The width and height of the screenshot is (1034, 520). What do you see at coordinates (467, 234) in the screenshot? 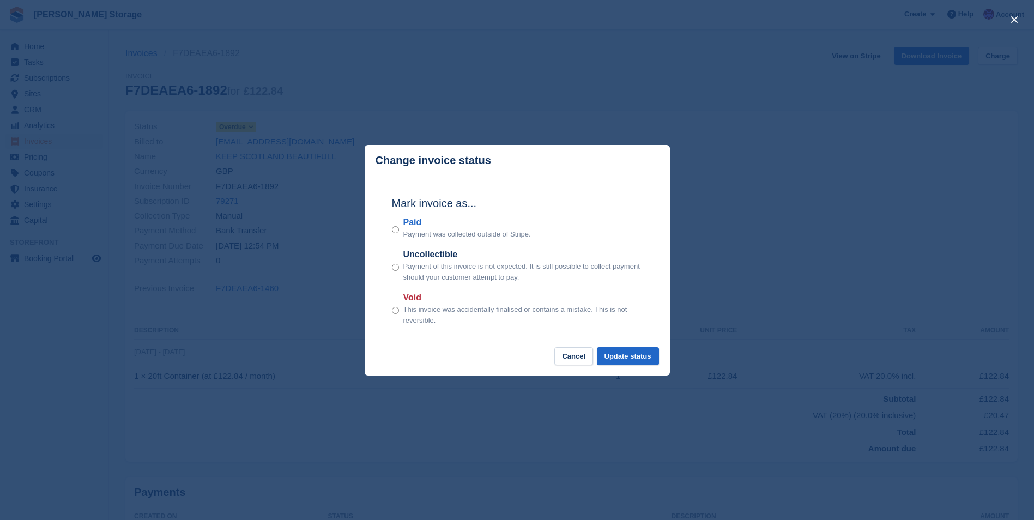
I see `p: Payment was collected outside of Stripe.` at bounding box center [467, 234].